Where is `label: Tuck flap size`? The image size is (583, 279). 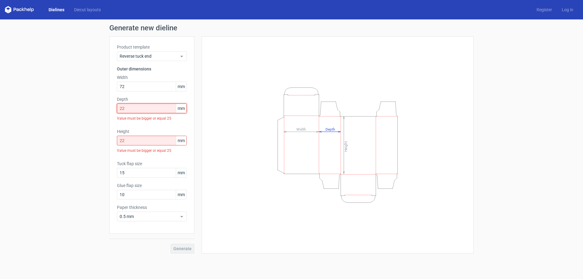
label: Tuck flap size is located at coordinates (152, 164).